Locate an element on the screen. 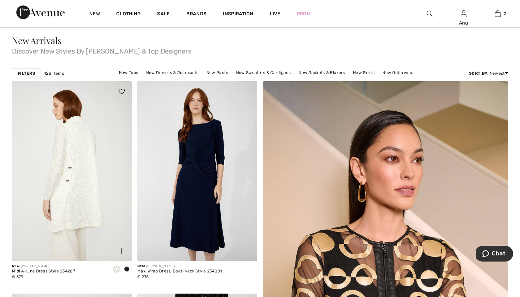  a: Clothing is located at coordinates (128, 14).